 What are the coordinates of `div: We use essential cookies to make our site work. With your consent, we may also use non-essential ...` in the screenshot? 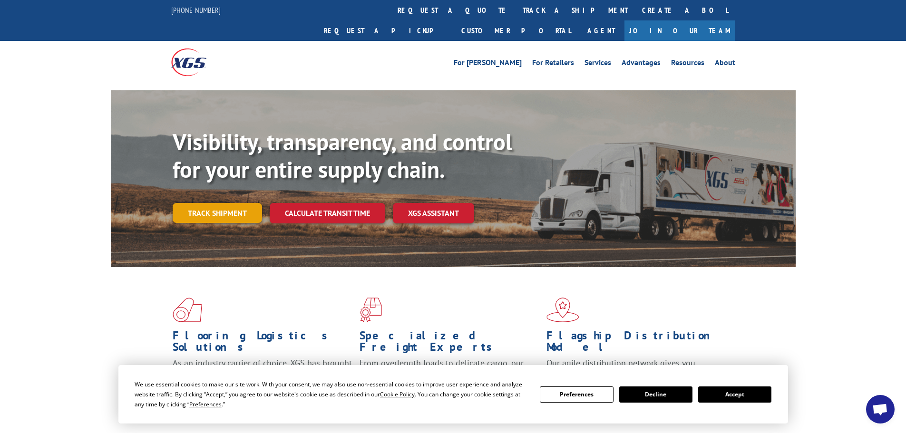 It's located at (332, 394).